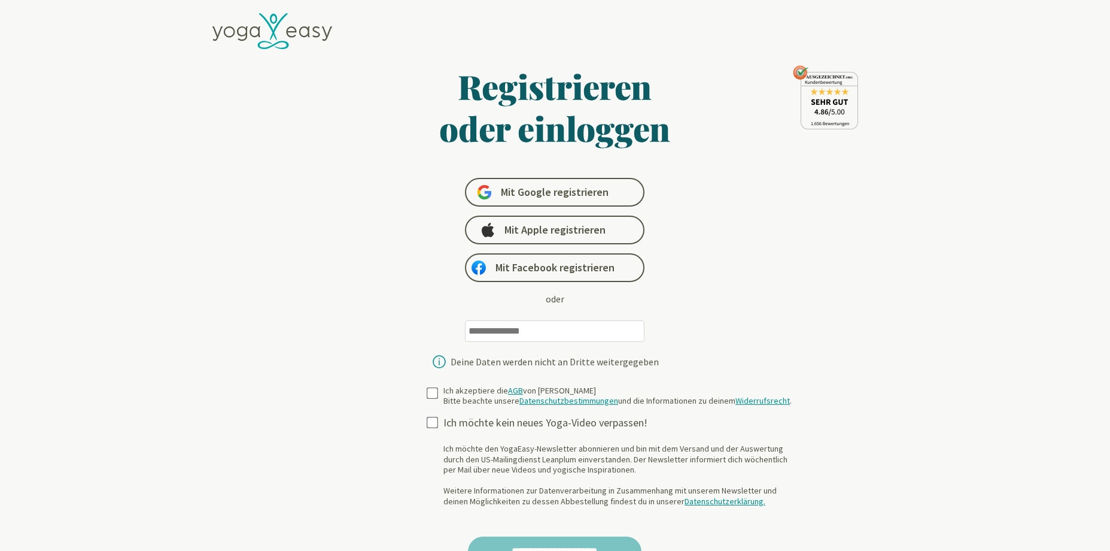 This screenshot has width=1110, height=551. Describe the element at coordinates (825, 97) in the screenshot. I see `img: ausgezeichnet_seal.png` at that location.